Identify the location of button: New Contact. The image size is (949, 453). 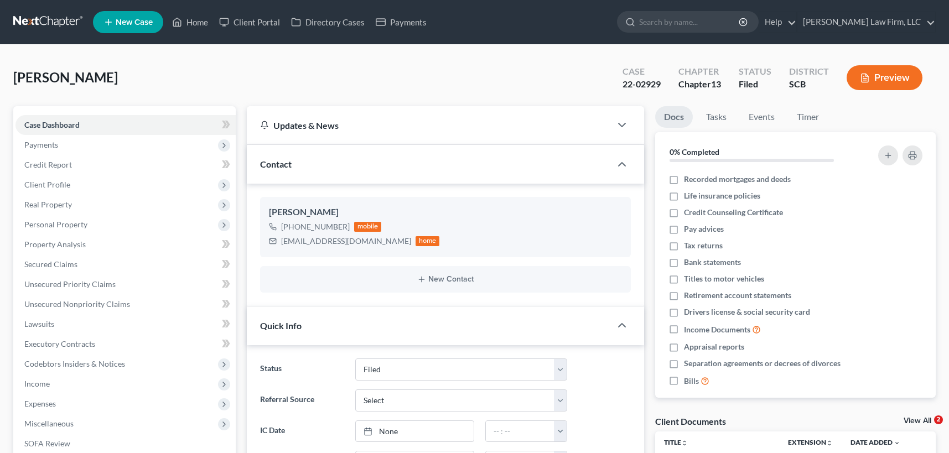
(445, 279).